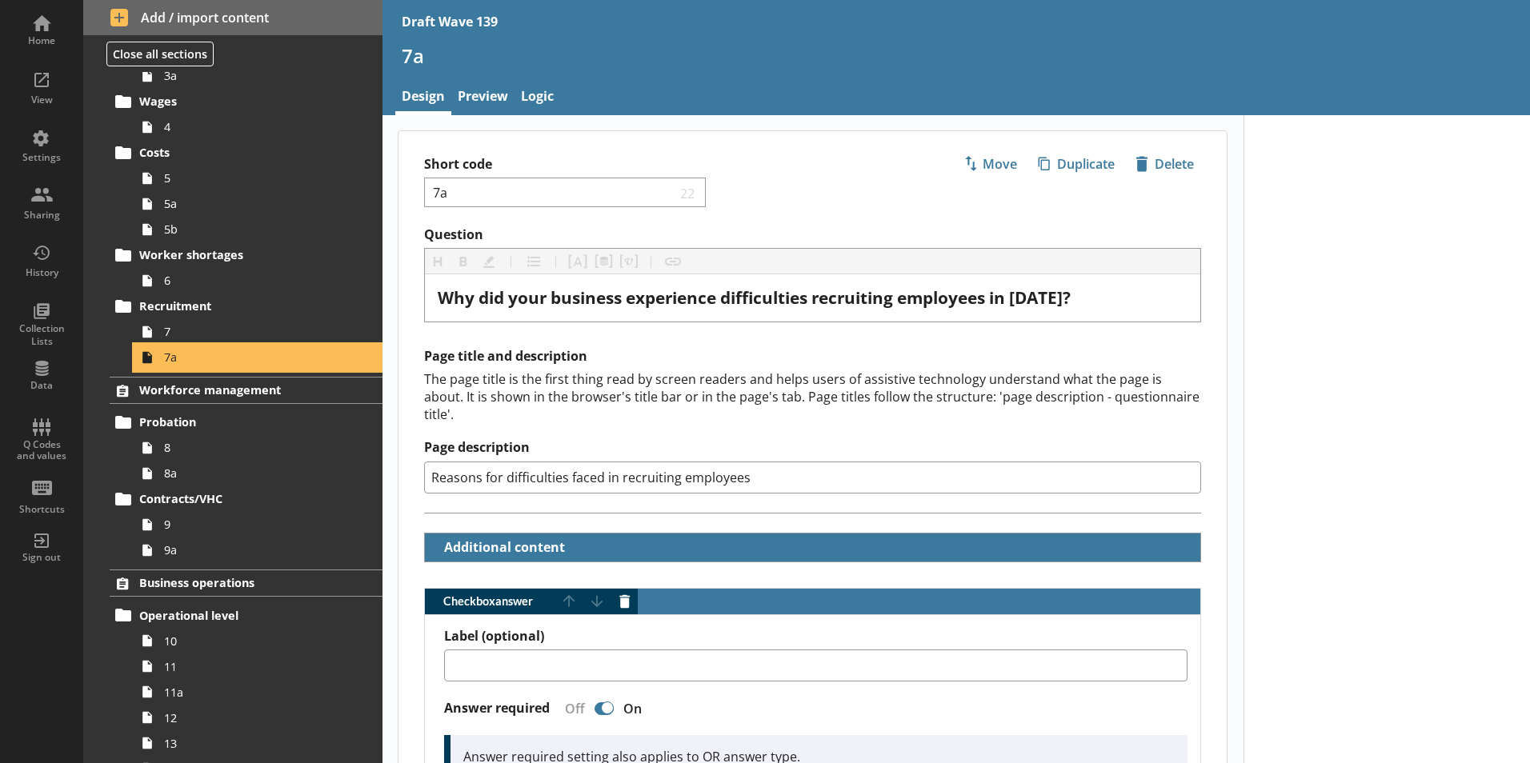 The image size is (1530, 763). I want to click on span: Delete, so click(1164, 164).